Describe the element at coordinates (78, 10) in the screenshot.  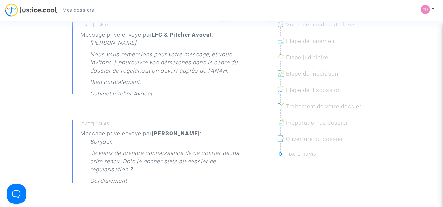
I see `span: Mes dossiers` at that location.